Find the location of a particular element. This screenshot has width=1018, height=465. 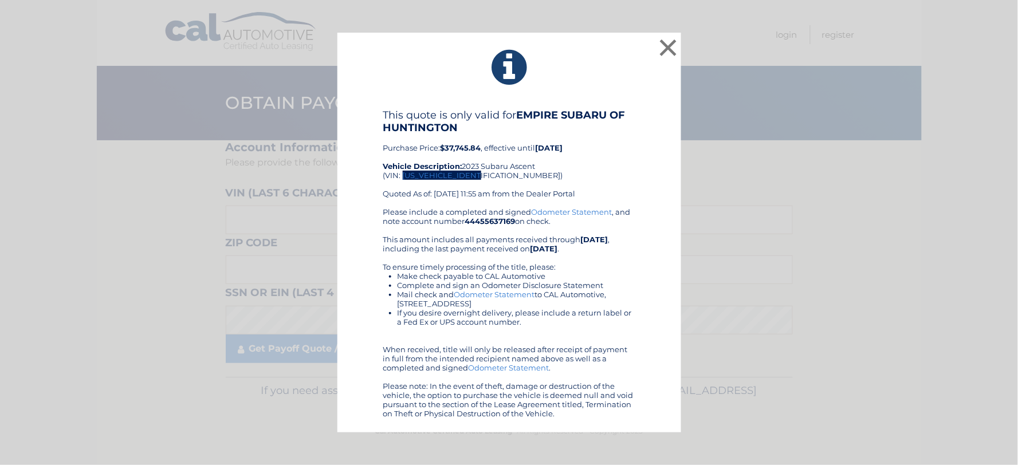

h4: This quote is only valid for is located at coordinates (509, 121).